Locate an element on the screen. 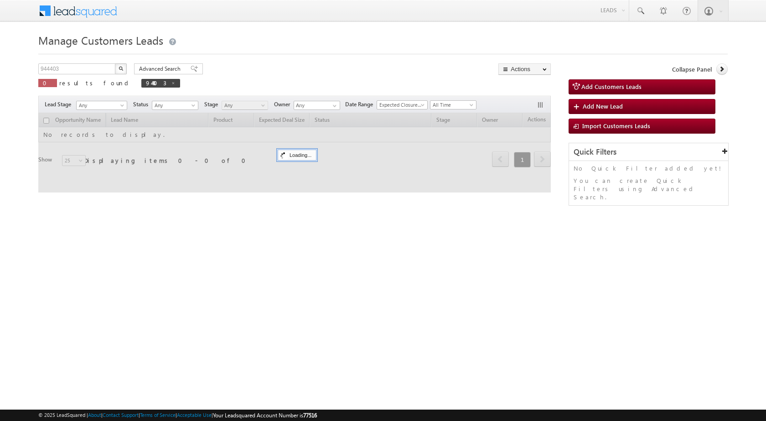 This screenshot has height=421, width=766. a: All Time is located at coordinates (454, 105).